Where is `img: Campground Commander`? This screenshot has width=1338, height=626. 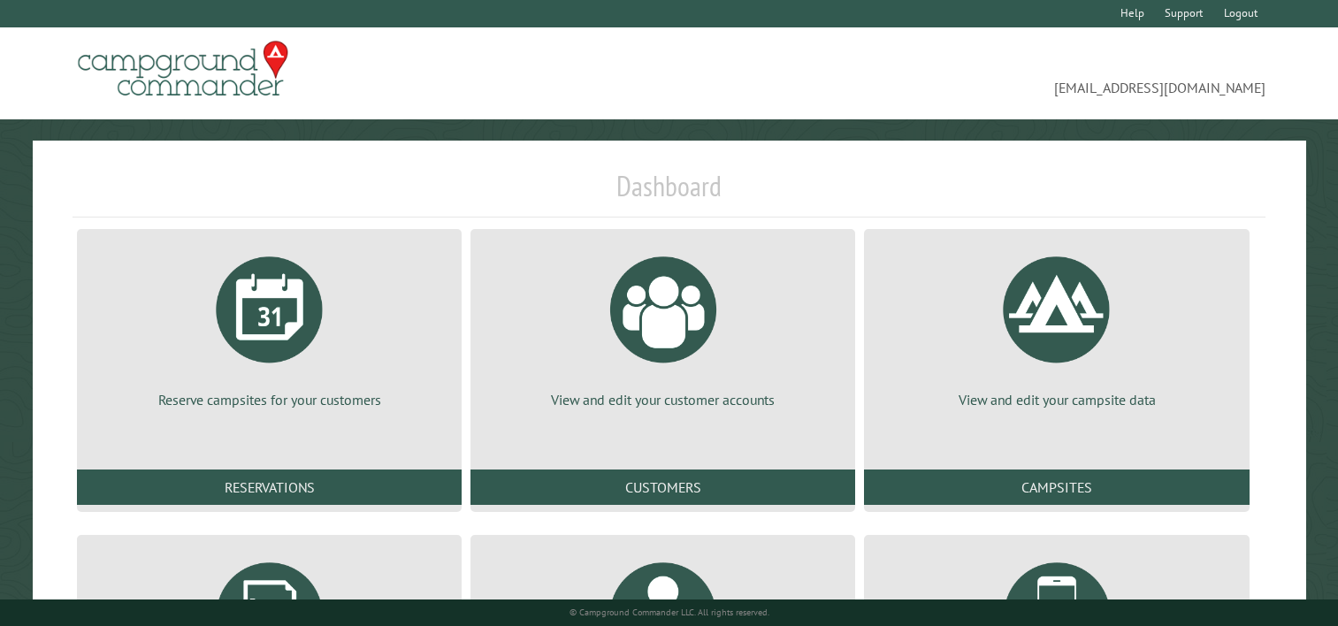
img: Campground Commander is located at coordinates (183, 69).